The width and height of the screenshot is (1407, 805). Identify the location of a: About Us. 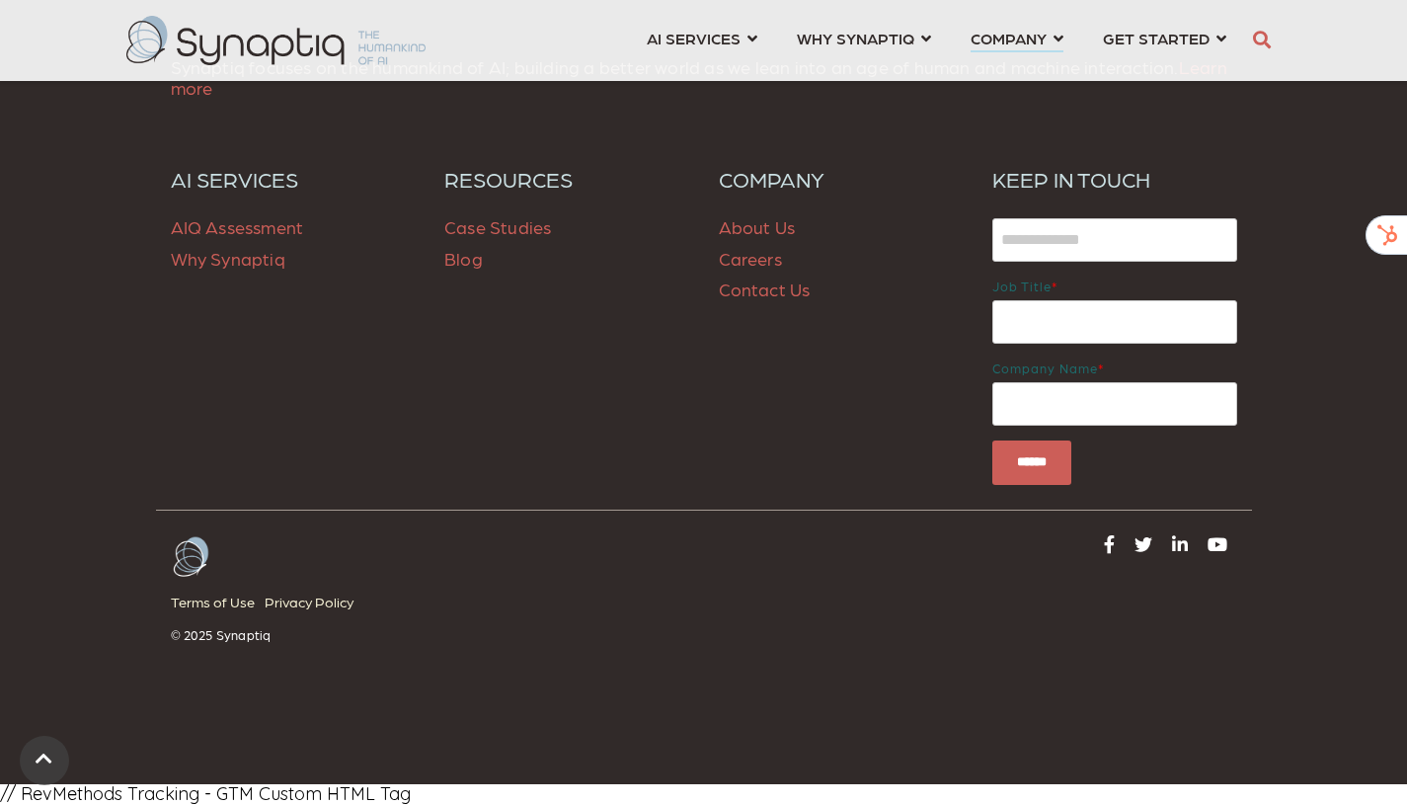
(757, 226).